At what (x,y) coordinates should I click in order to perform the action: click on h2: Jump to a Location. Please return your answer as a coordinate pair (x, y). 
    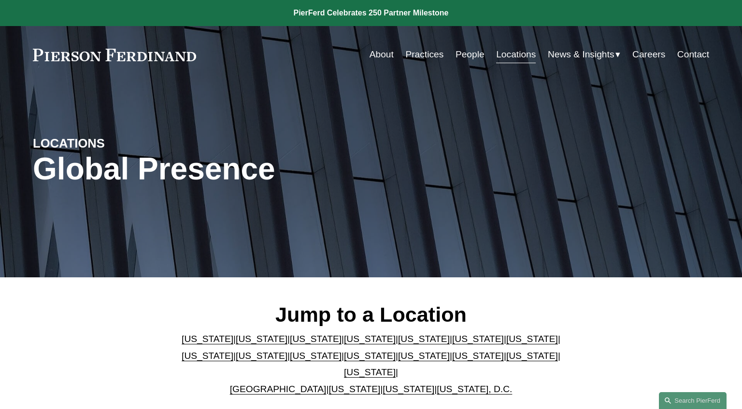
    Looking at the image, I should click on (371, 315).